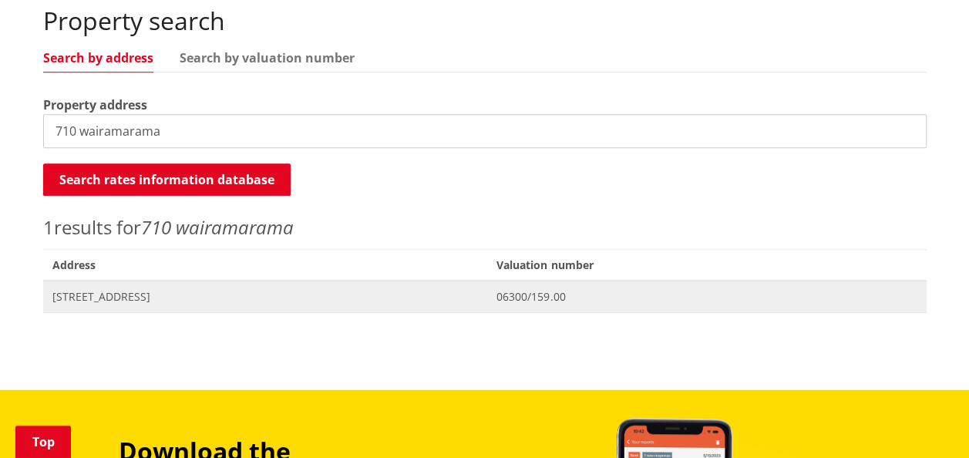 This screenshot has height=458, width=969. I want to click on span: Valuation number, so click(706, 265).